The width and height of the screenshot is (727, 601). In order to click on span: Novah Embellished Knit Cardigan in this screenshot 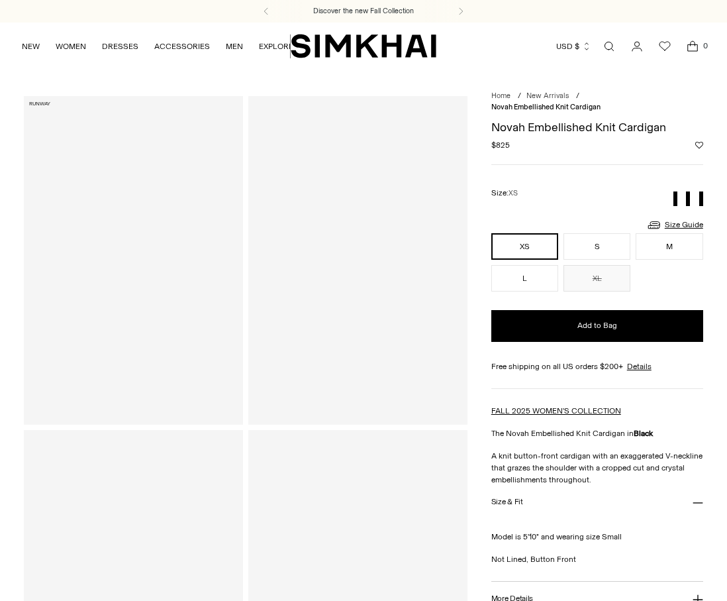, I will do `click(546, 107)`.